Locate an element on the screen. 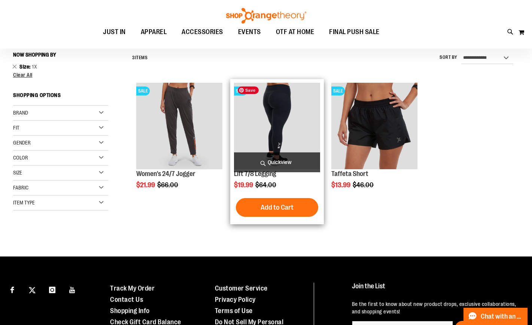  span: Save is located at coordinates (248, 90).